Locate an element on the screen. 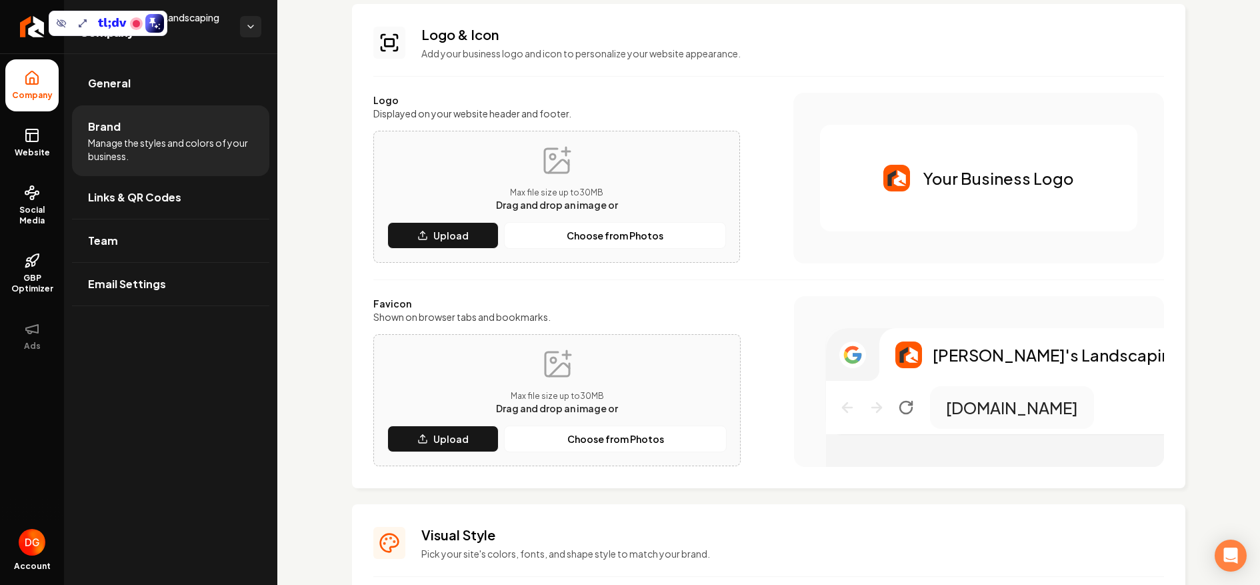  span: Account is located at coordinates (32, 566).